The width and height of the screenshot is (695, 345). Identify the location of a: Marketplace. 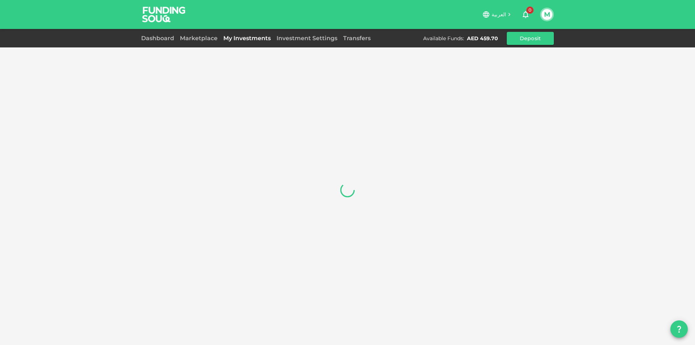
(199, 38).